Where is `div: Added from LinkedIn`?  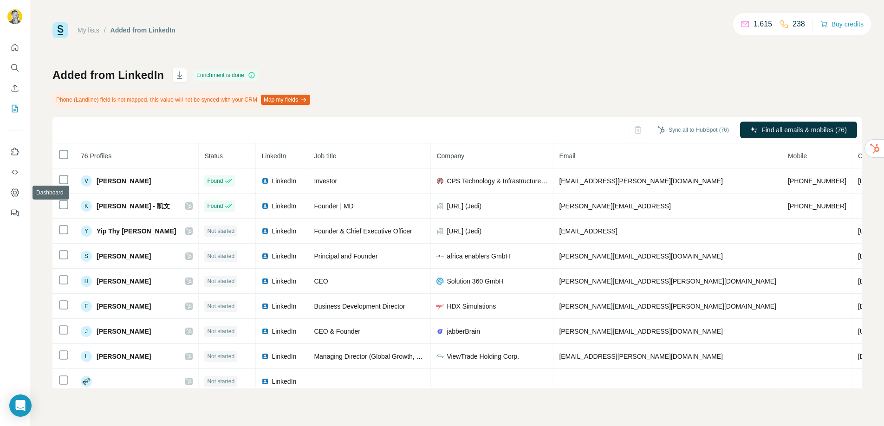 div: Added from LinkedIn is located at coordinates (143, 30).